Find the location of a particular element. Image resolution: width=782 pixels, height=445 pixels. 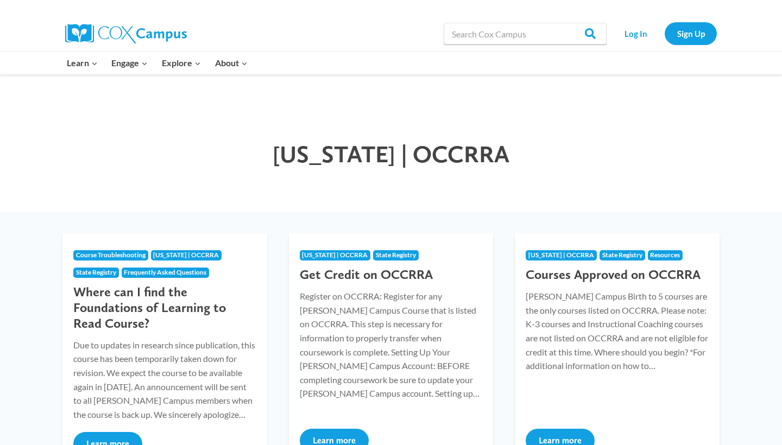

span: About is located at coordinates (231, 63).